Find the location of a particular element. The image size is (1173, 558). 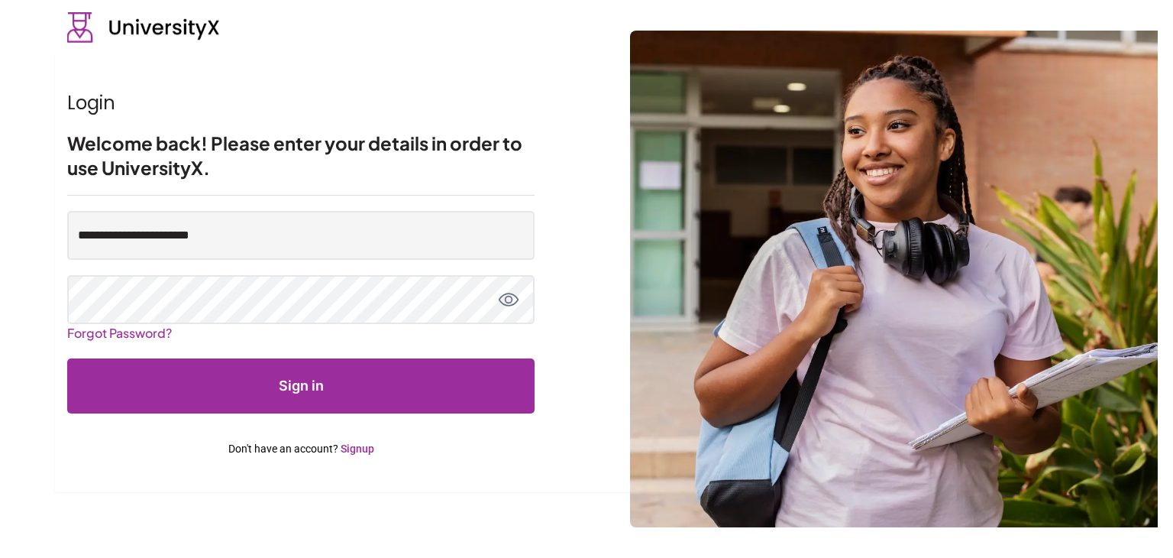

h2: Welcome back! Please enter your details in order to use UniversityX. is located at coordinates (301, 155).